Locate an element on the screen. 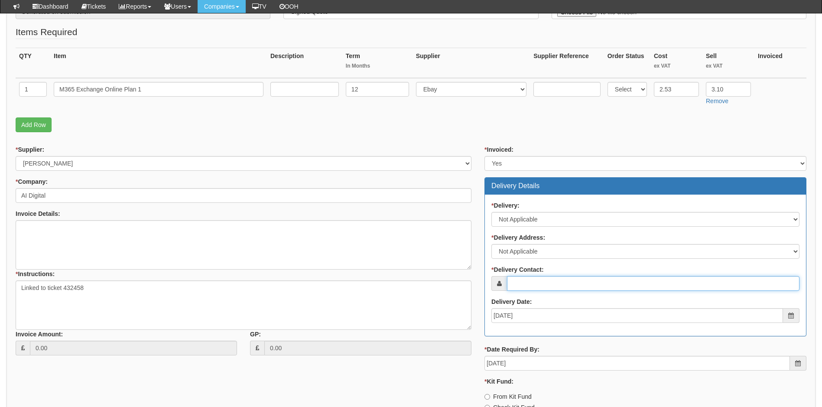  a: Remove is located at coordinates (717, 101).